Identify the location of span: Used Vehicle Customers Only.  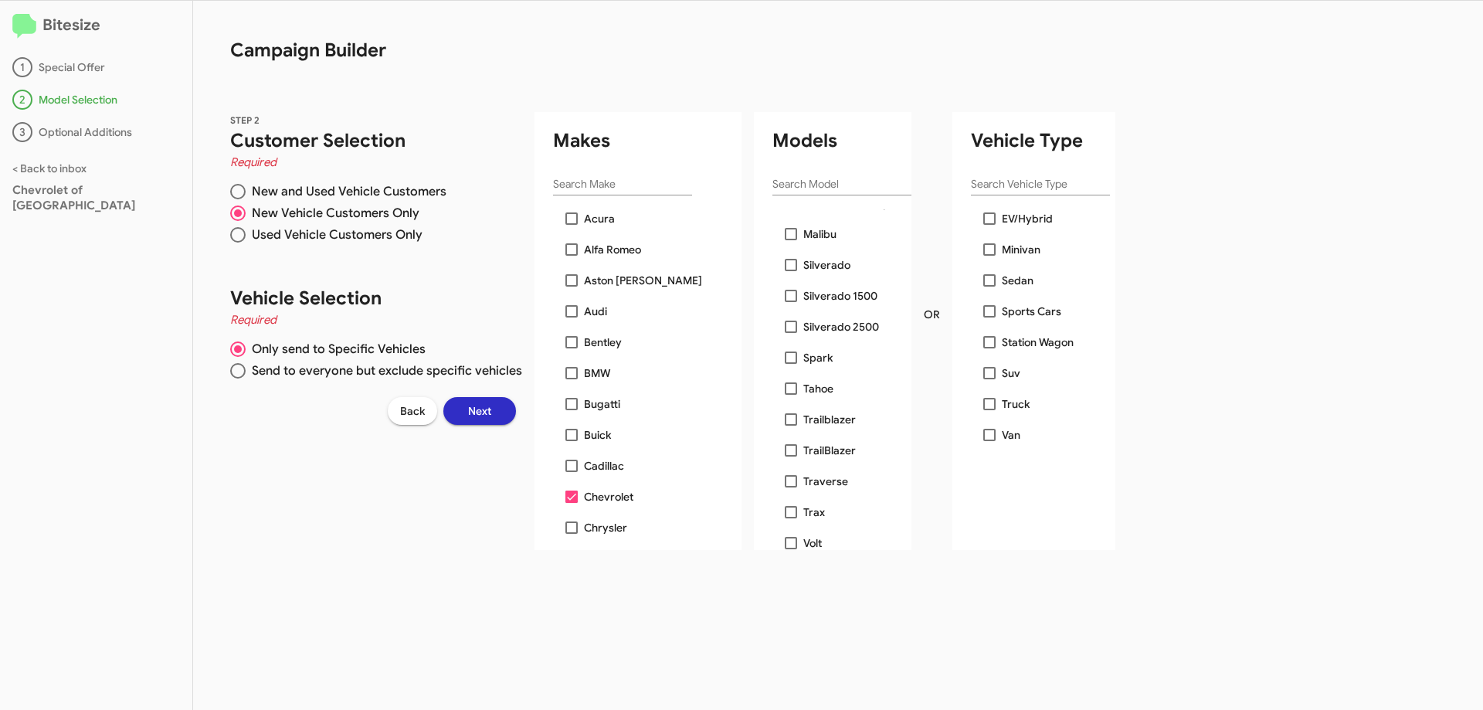
(334, 235).